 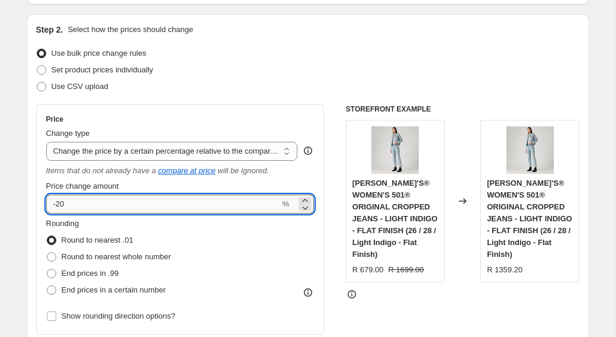 What do you see at coordinates (90, 273) in the screenshot?
I see `span: End prices in .99` at bounding box center [90, 273].